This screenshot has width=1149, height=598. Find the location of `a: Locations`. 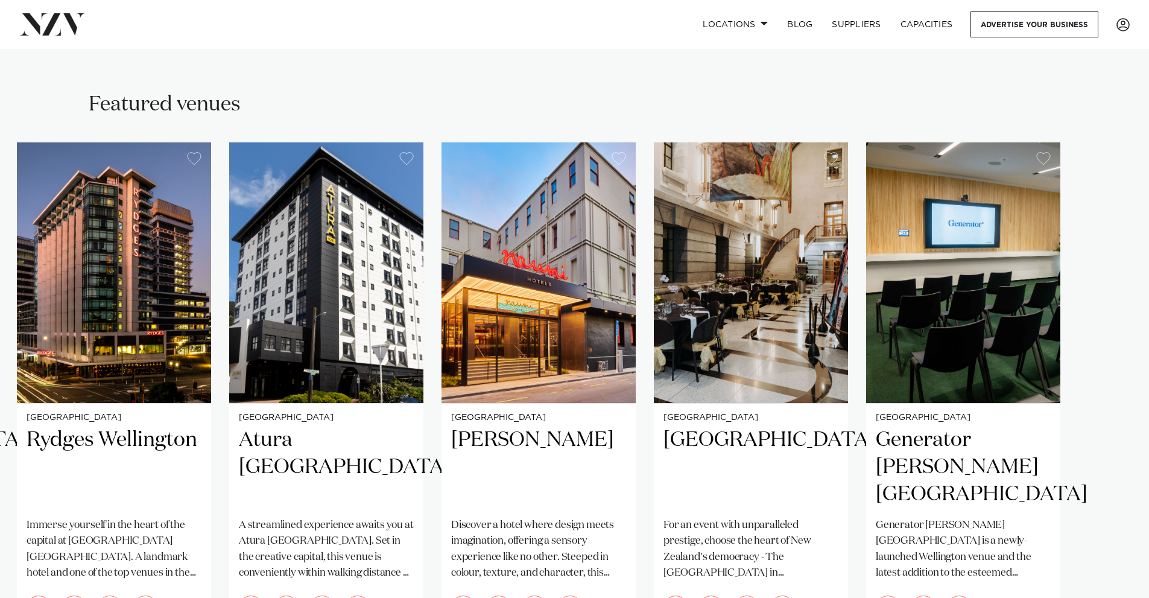

a: Locations is located at coordinates (735, 24).